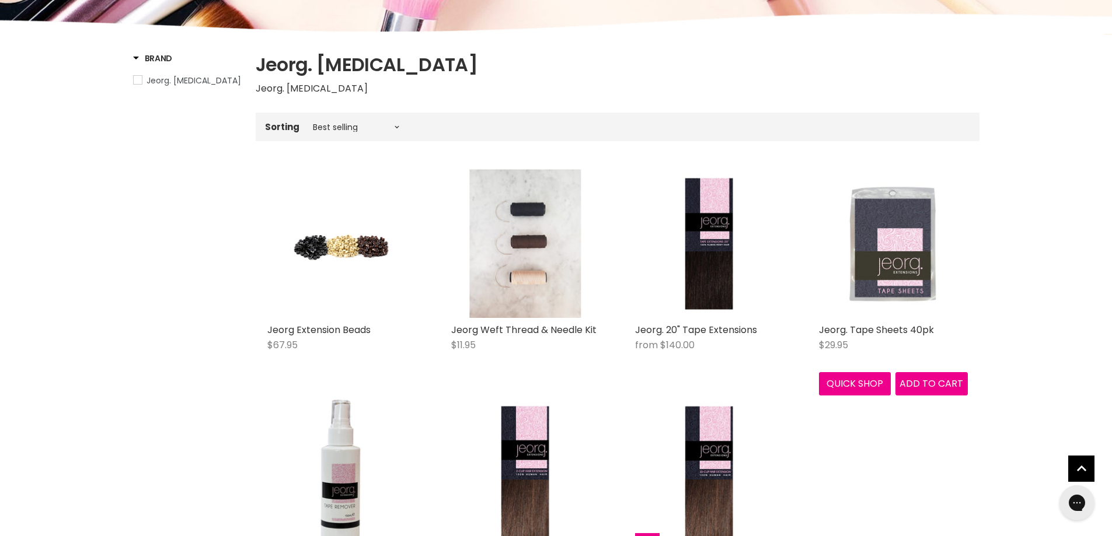  I want to click on a: Jeorg. Hair Extensions, so click(187, 81).